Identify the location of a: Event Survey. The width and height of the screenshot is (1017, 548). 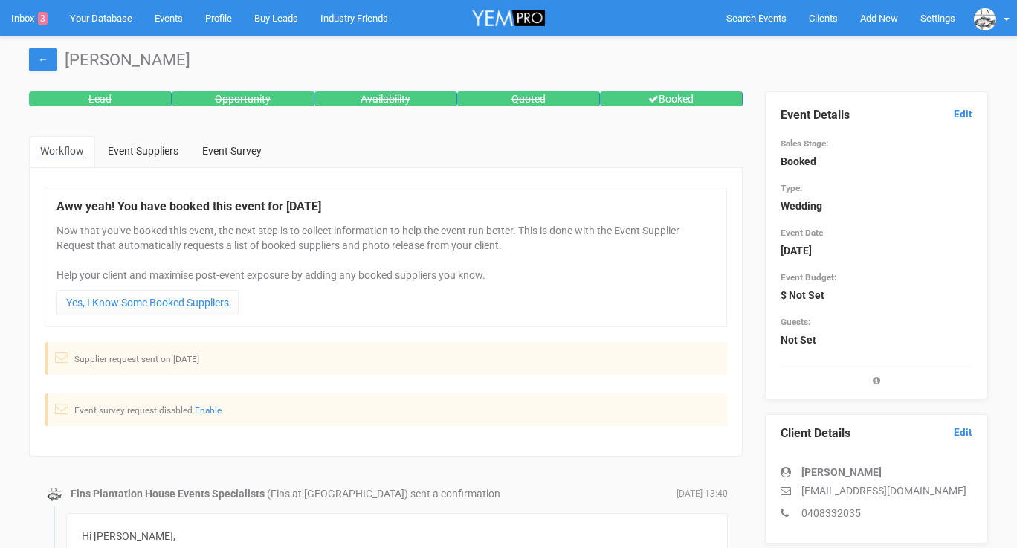
(232, 151).